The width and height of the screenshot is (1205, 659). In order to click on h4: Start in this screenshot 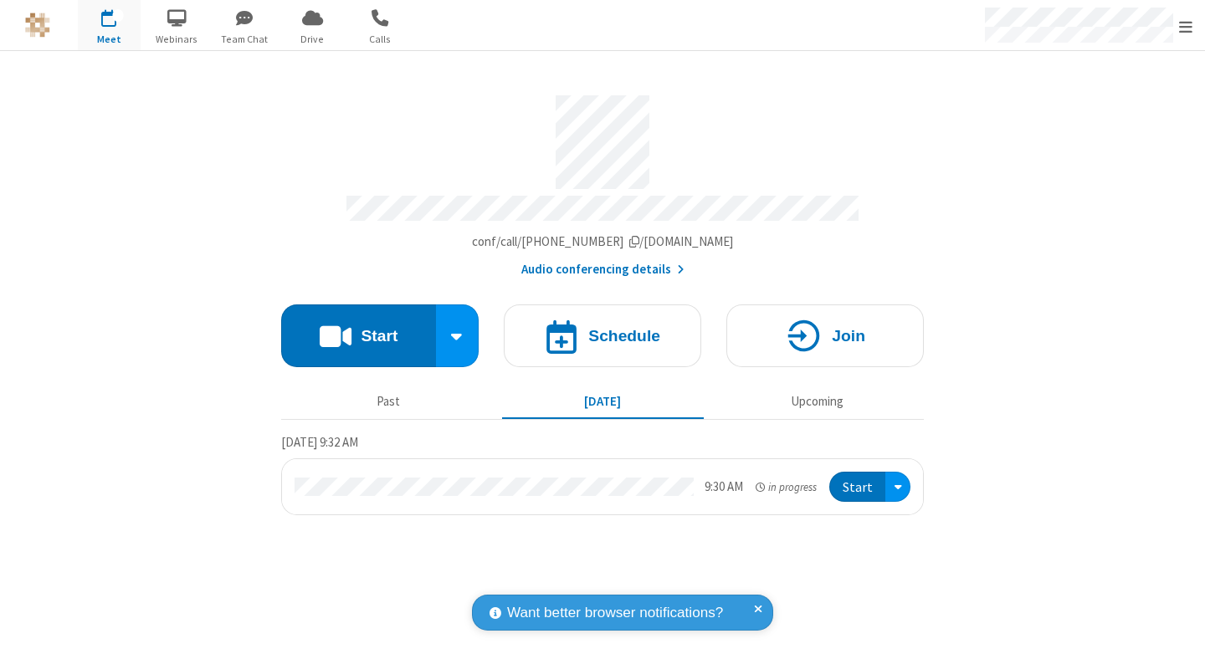, I will do `click(379, 336)`.